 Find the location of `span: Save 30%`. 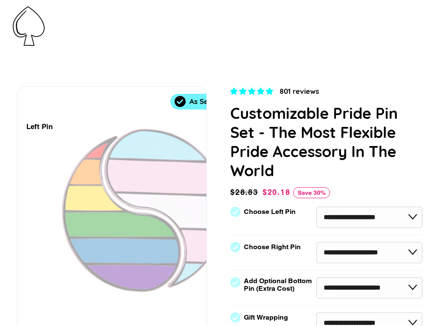

span: Save 30% is located at coordinates (311, 193).